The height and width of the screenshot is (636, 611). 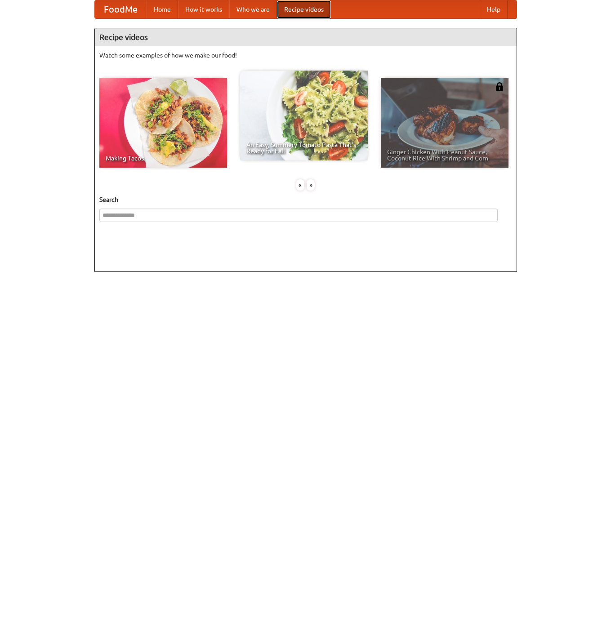 What do you see at coordinates (306, 200) in the screenshot?
I see `h5: Search` at bounding box center [306, 200].